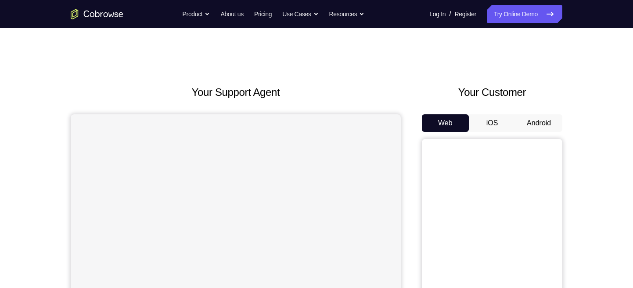  I want to click on button: Resources, so click(347, 14).